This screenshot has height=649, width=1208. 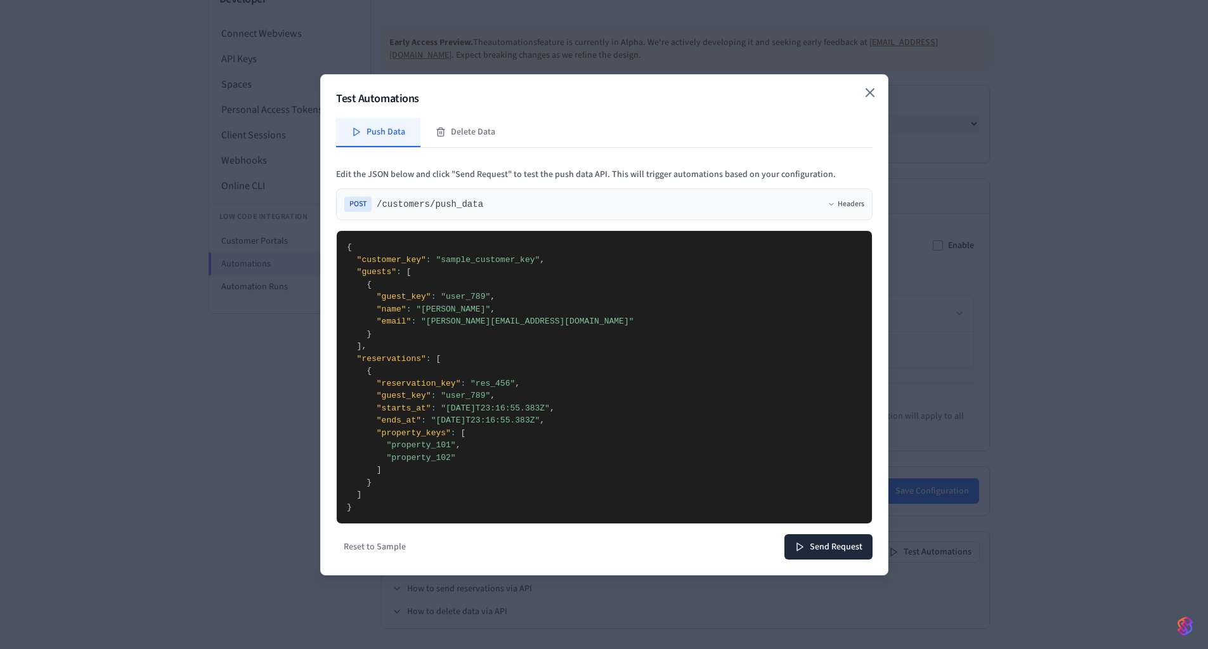 I want to click on img: SeamLogoGradient.69752ec5.svg, so click(x=1186, y=626).